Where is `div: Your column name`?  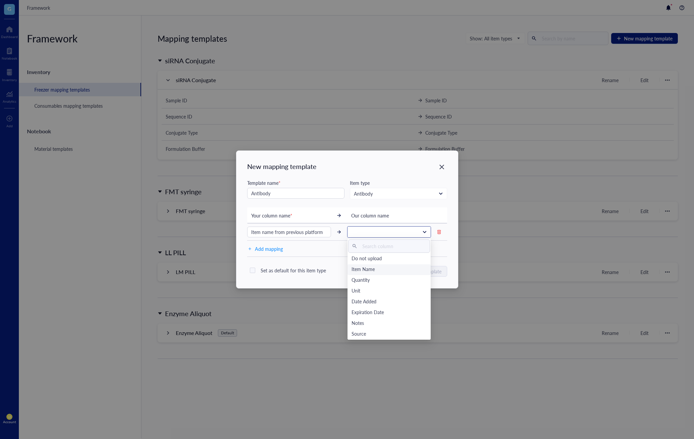 div: Your column name is located at coordinates (291, 215).